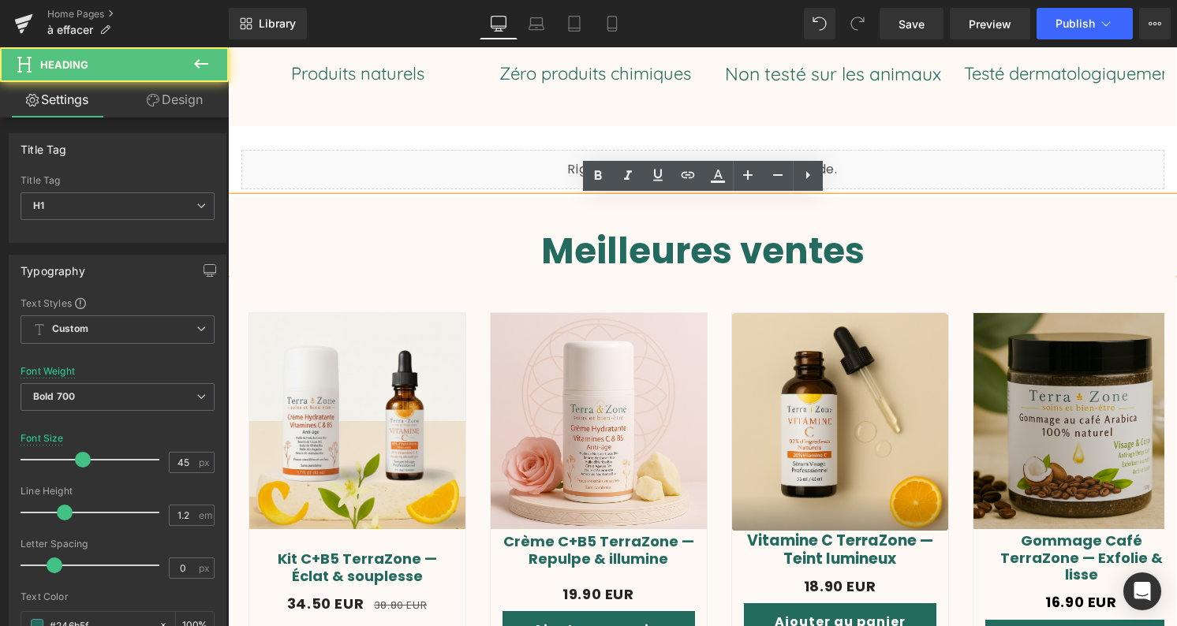 The image size is (1177, 626). Describe the element at coordinates (1075, 24) in the screenshot. I see `span: Publish` at that location.